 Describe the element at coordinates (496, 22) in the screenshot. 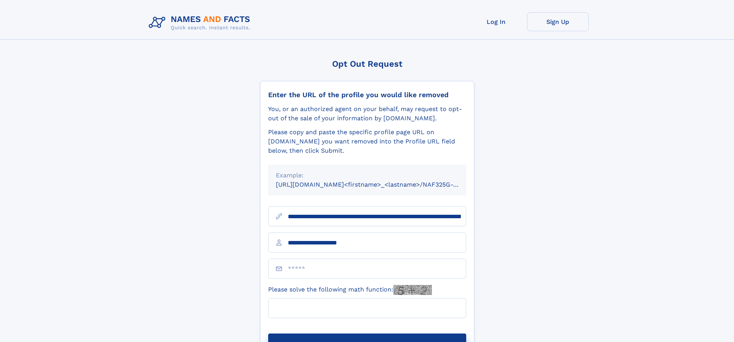

I see `a: Log In` at that location.